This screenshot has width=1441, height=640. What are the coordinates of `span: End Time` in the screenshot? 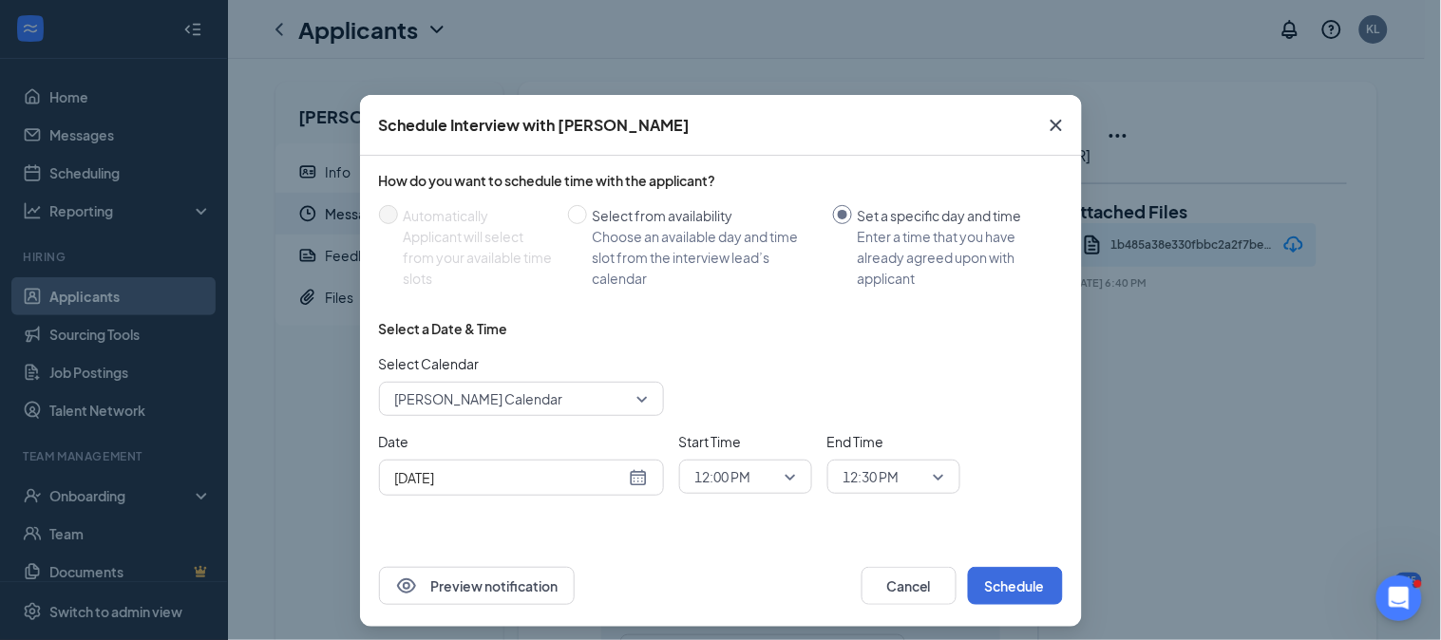 It's located at (894, 442).